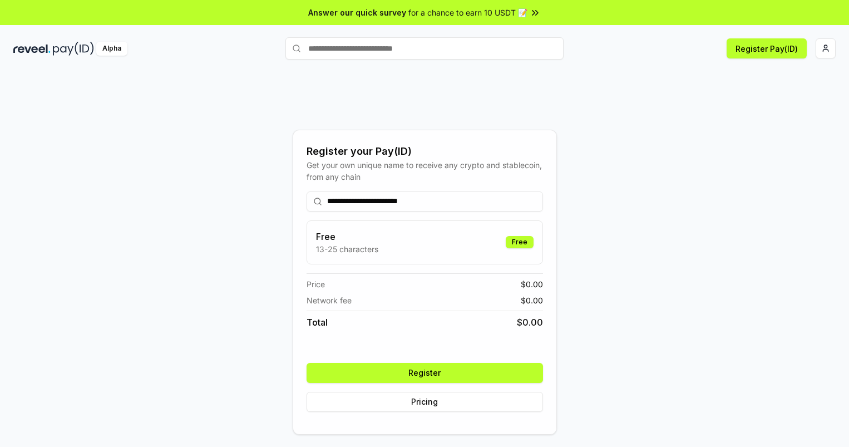 The width and height of the screenshot is (849, 447). I want to click on button: Pricing, so click(425, 402).